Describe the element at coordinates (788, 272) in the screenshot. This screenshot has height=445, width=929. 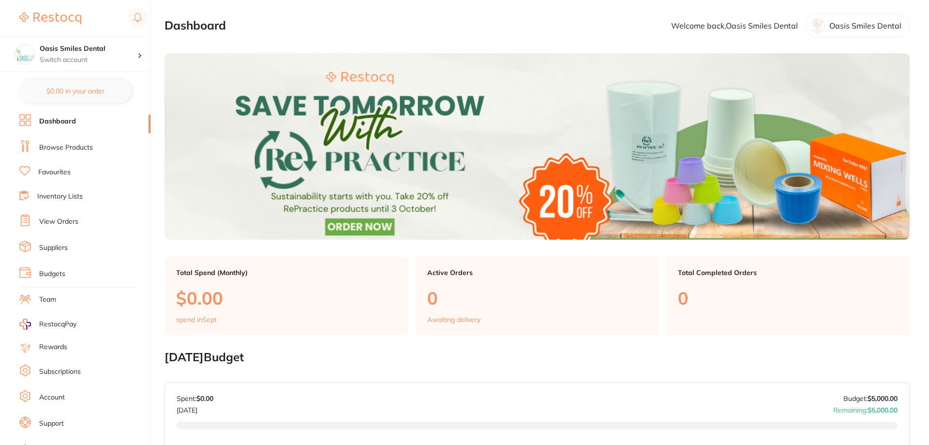
I see `p: Total Completed Orders` at that location.